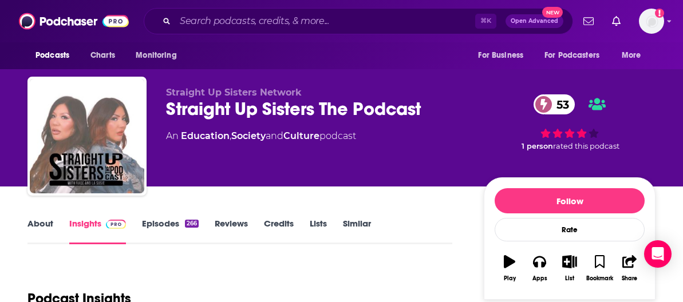 The height and width of the screenshot is (302, 683). I want to click on button: Follow, so click(570, 201).